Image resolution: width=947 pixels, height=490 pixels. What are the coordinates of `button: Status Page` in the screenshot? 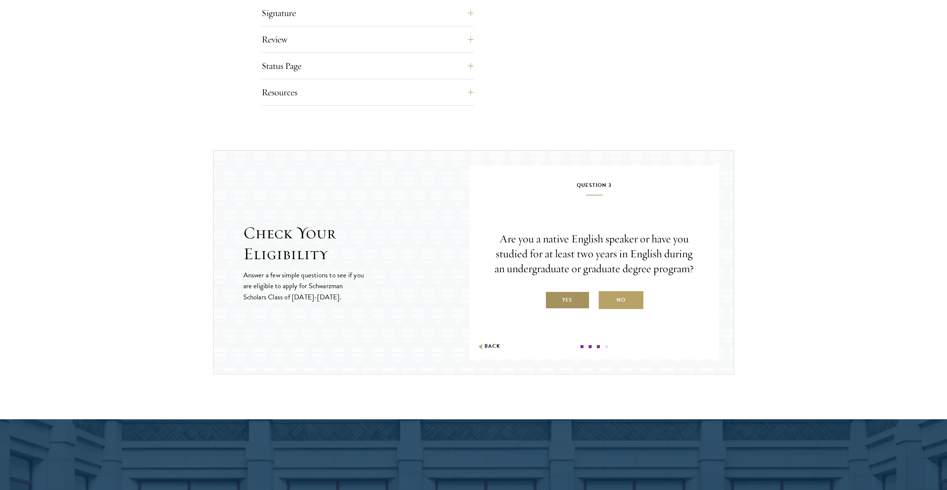 It's located at (368, 66).